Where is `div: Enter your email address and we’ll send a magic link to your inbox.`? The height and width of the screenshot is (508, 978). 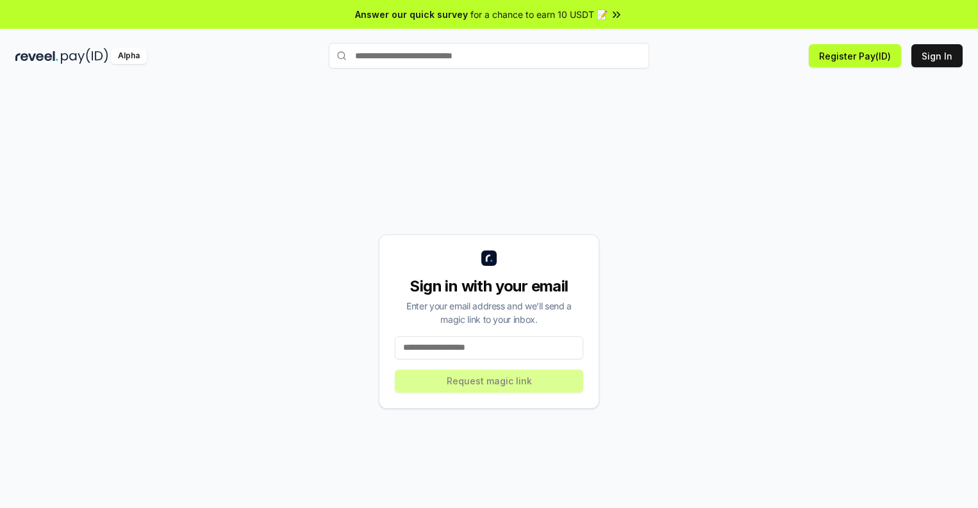 div: Enter your email address and we’ll send a magic link to your inbox. is located at coordinates (489, 313).